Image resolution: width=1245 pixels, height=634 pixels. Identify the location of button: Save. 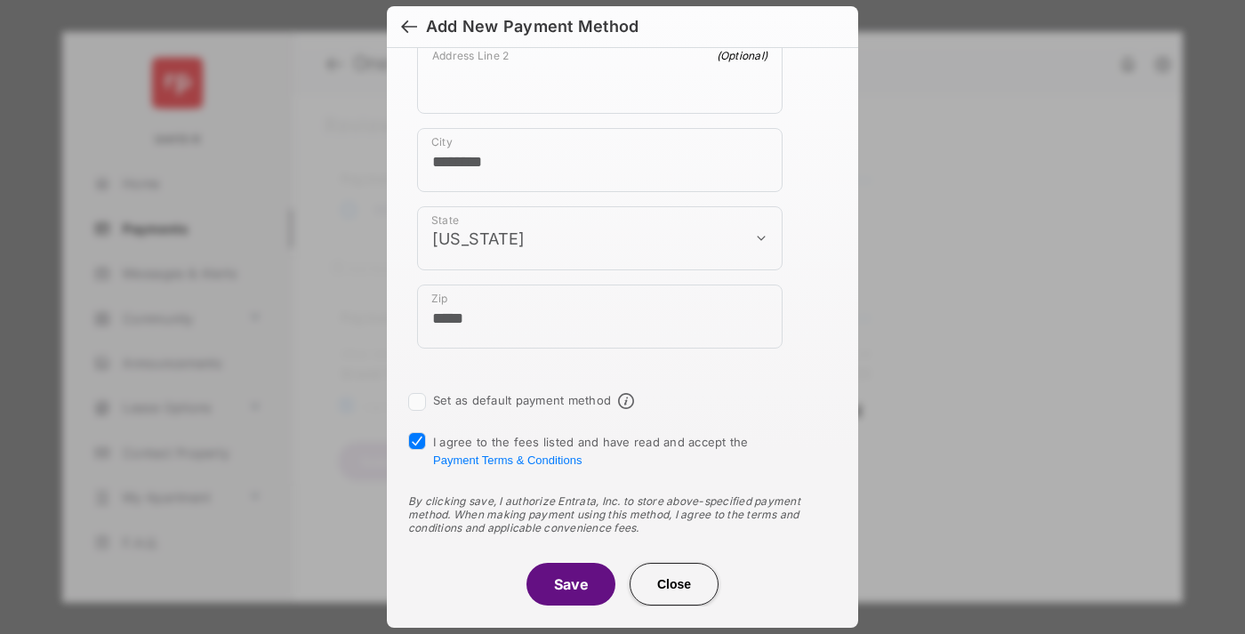
(571, 584).